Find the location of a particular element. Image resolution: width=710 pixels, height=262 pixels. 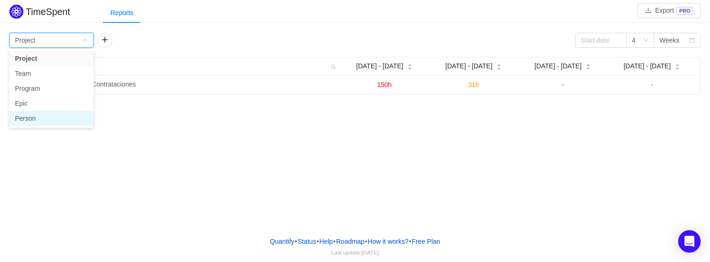

button: icon: downloadExportPRO is located at coordinates (668, 11).